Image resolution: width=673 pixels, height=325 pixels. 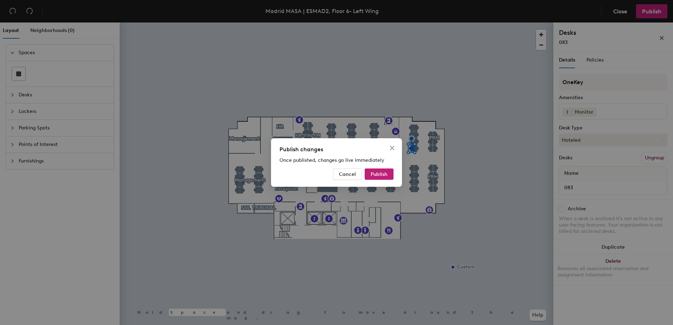 What do you see at coordinates (379, 174) in the screenshot?
I see `button: Publish` at bounding box center [379, 174].